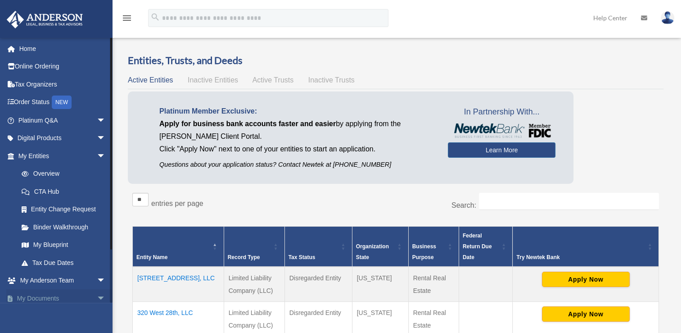 This screenshot has width=681, height=333. Describe the element at coordinates (63, 138) in the screenshot. I see `a: Digital Productsarrow_drop_down` at that location.